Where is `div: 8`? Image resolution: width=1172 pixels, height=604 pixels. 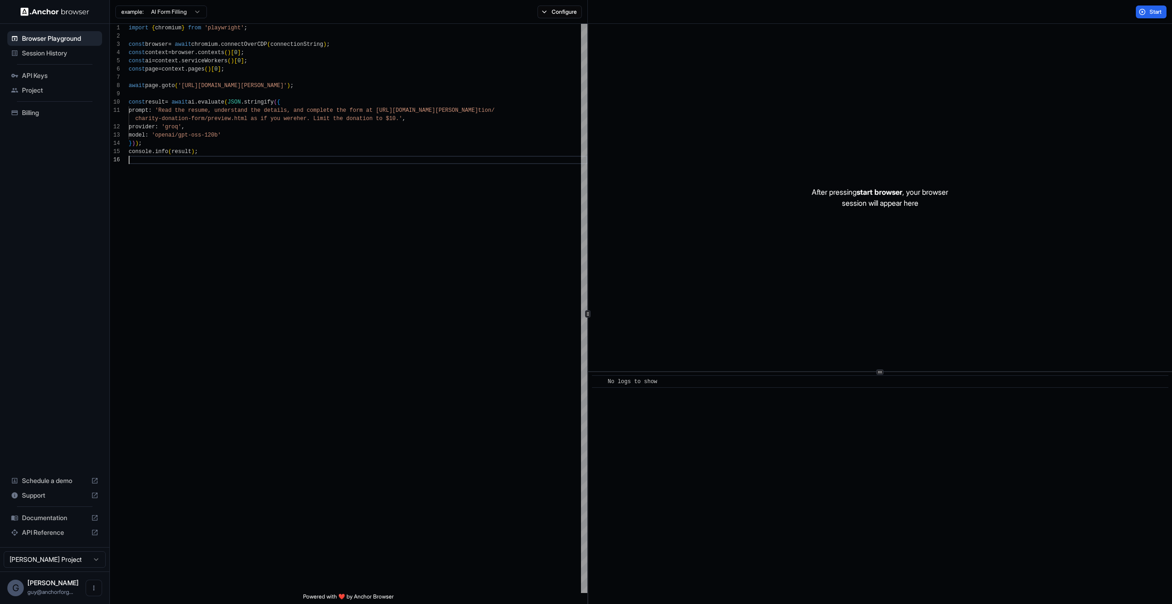 div: 8 is located at coordinates (115, 86).